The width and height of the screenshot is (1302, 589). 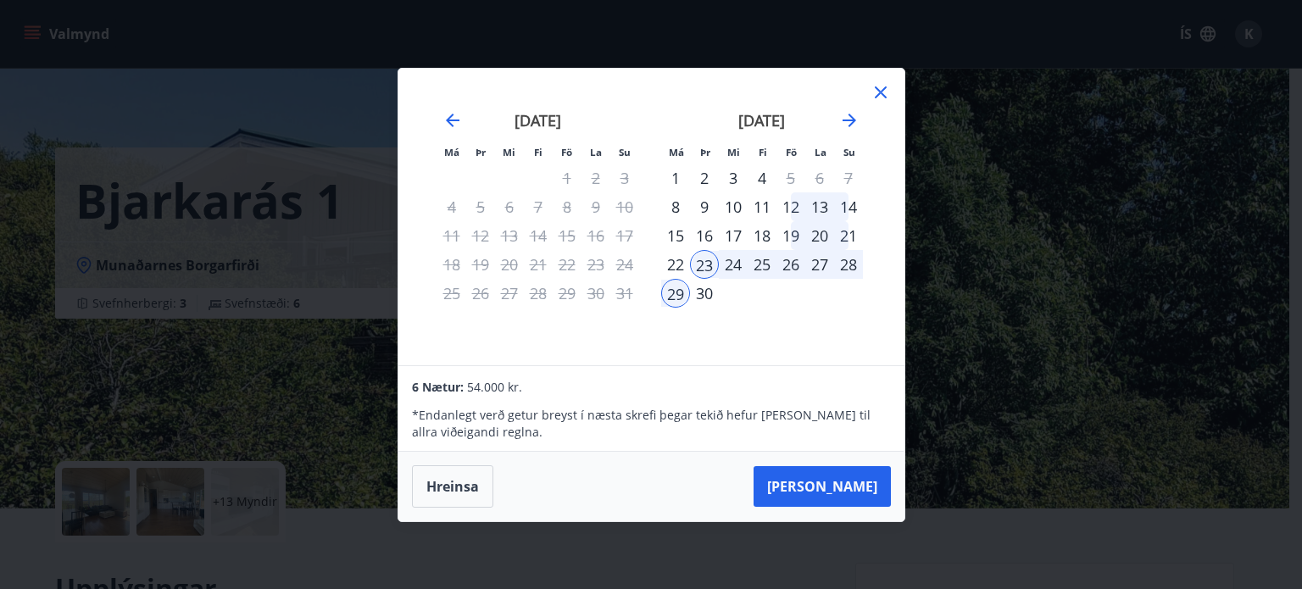 I want to click on td: Not available. laugardagur, 9. ágúst 2025, so click(x=596, y=207).